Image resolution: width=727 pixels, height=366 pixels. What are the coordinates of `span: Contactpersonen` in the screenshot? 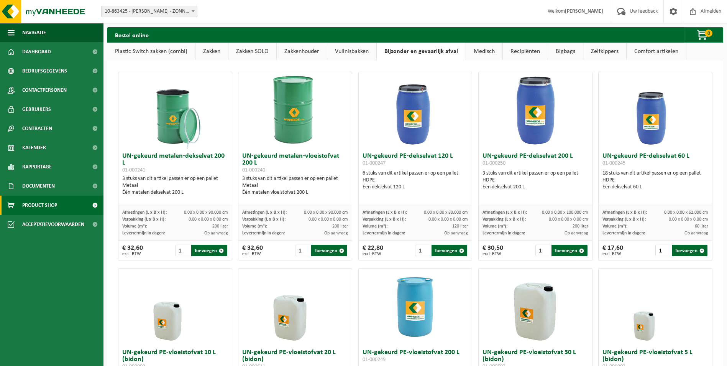 It's located at (44, 90).